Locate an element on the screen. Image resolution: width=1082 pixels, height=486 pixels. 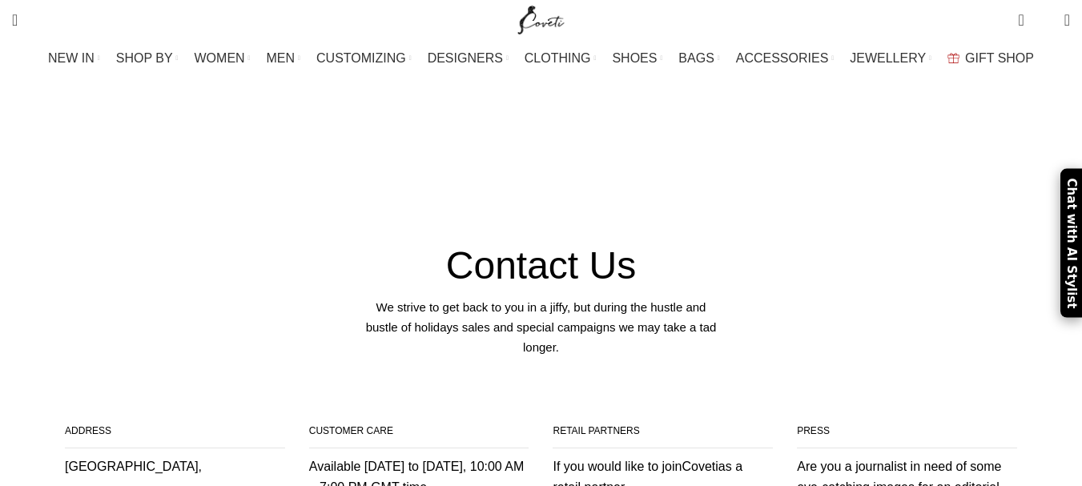
a: BAGS is located at coordinates (698, 58).